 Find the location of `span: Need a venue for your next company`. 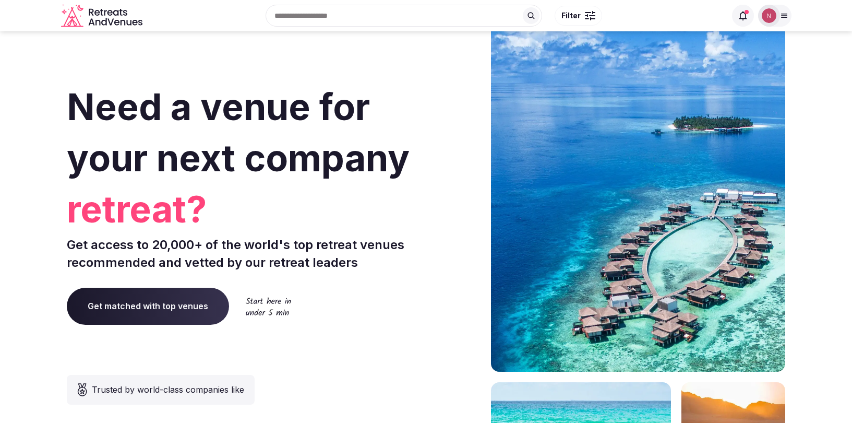

span: Need a venue for your next company is located at coordinates (238, 132).